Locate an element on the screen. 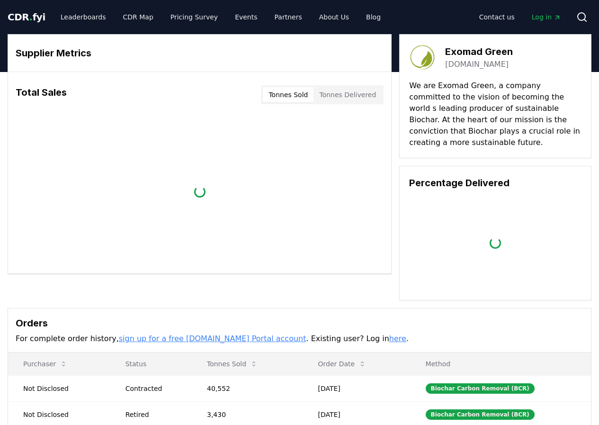 This screenshot has width=599, height=425. a: CDR Map is located at coordinates (138, 17).